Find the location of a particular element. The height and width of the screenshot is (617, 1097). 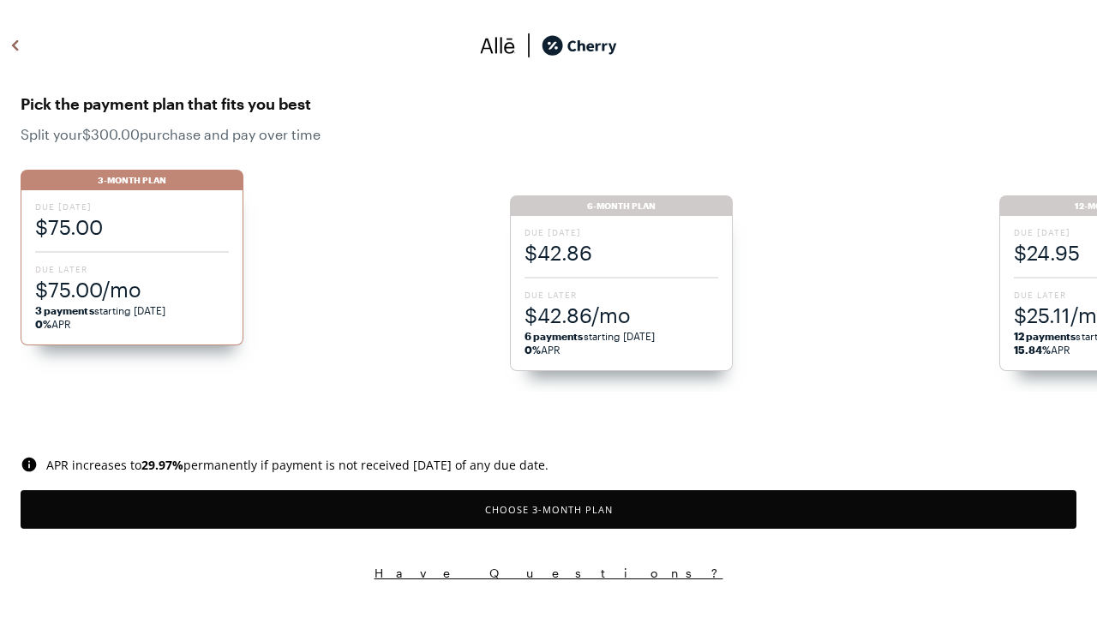

span: $42.86/mo is located at coordinates (621, 314).